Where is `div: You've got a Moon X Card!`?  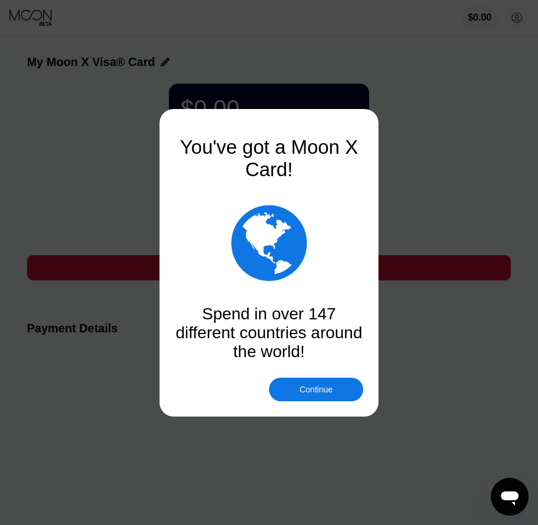 div: You've got a Moon X Card! is located at coordinates (269, 158).